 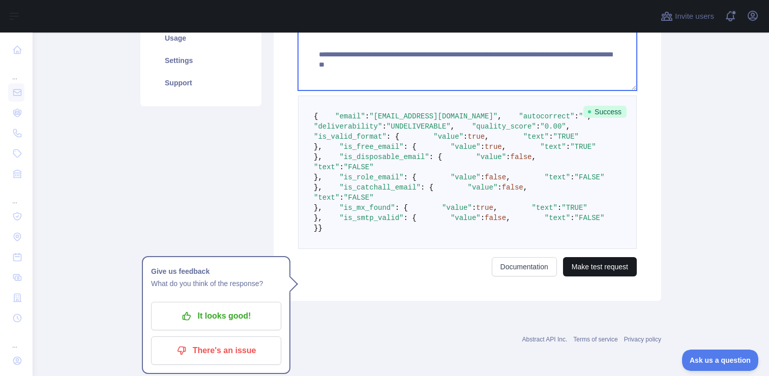 What do you see at coordinates (350, 137) in the screenshot?
I see `span: "is_valid_format"` at bounding box center [350, 137].